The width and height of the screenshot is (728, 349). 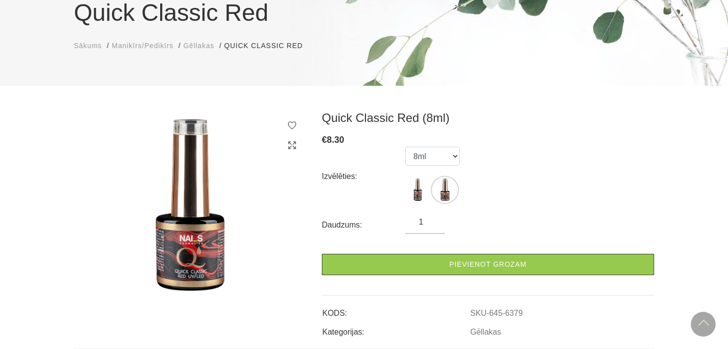 I want to click on h3: Quick Classic Red (8ml), so click(x=488, y=118).